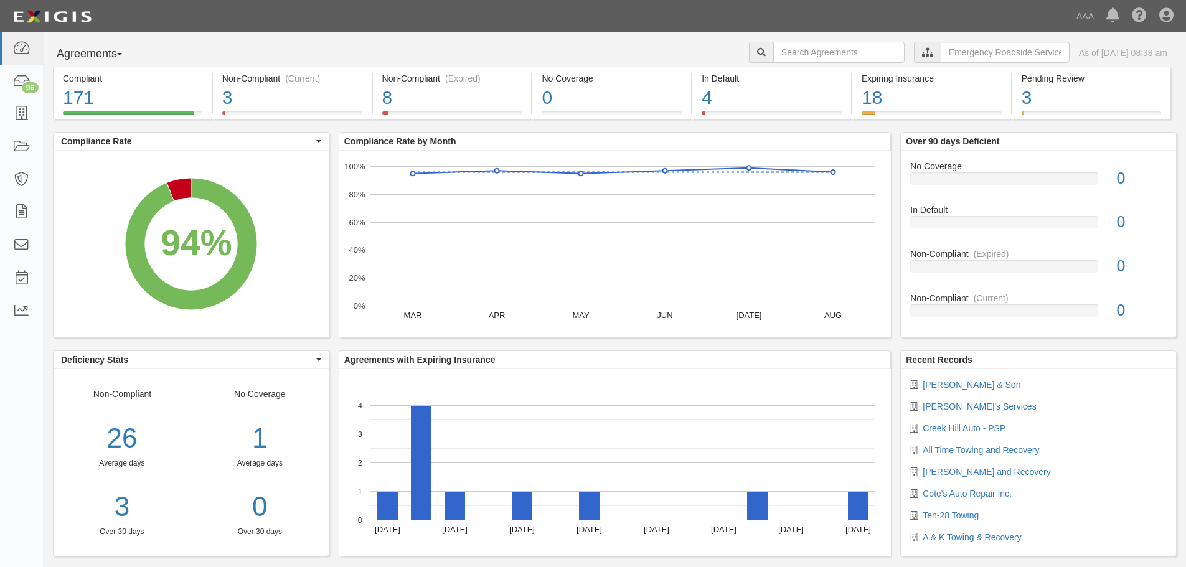 Image resolution: width=1186 pixels, height=567 pixels. I want to click on div: 8, so click(452, 98).